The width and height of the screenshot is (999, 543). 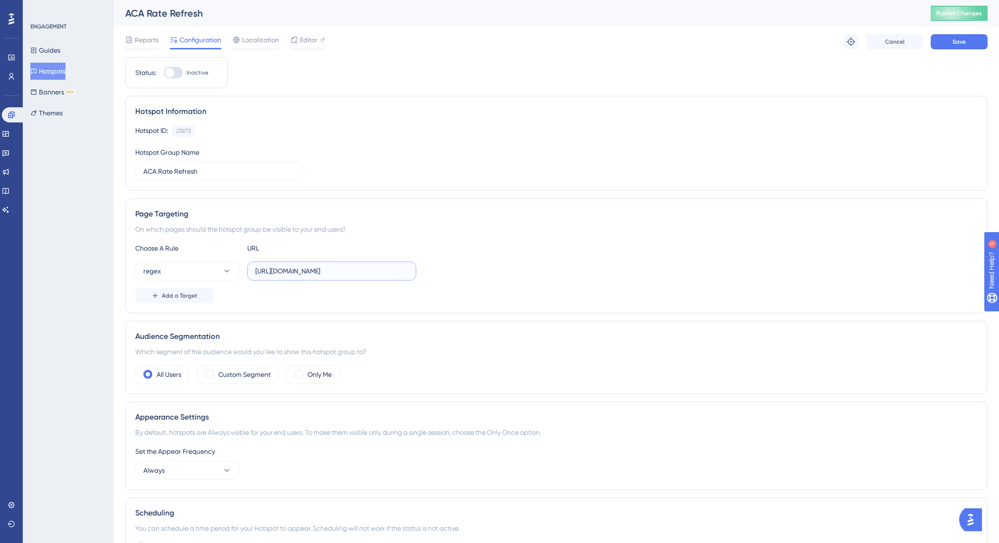 What do you see at coordinates (556, 452) in the screenshot?
I see `div: Set the Appear Frequency` at bounding box center [556, 452].